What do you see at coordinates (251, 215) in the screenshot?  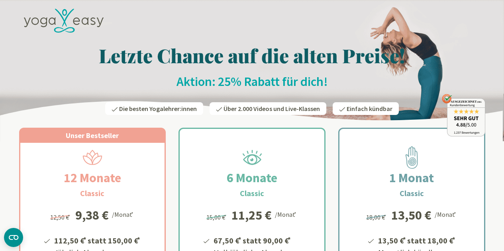 I see `div: 11,25 €` at bounding box center [251, 215].